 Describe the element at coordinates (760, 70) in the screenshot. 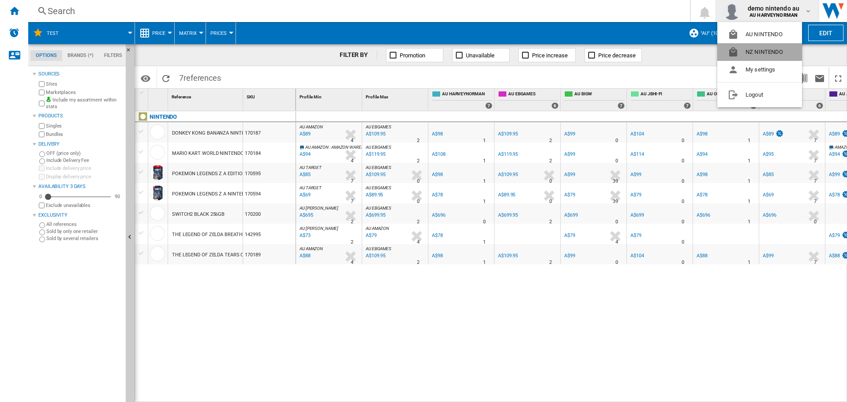

I see `button: My settings` at that location.